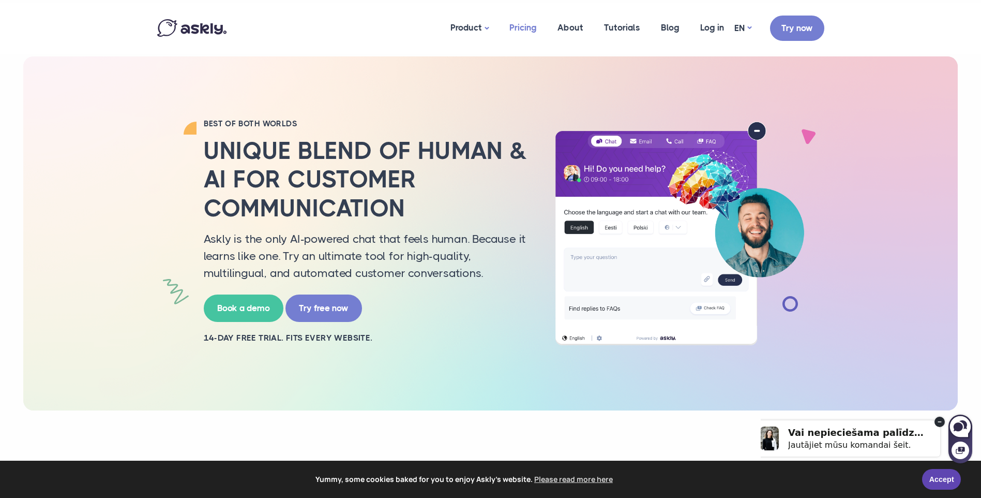 The height and width of the screenshot is (498, 981). Describe the element at coordinates (324, 308) in the screenshot. I see `a: Try free now` at that location.